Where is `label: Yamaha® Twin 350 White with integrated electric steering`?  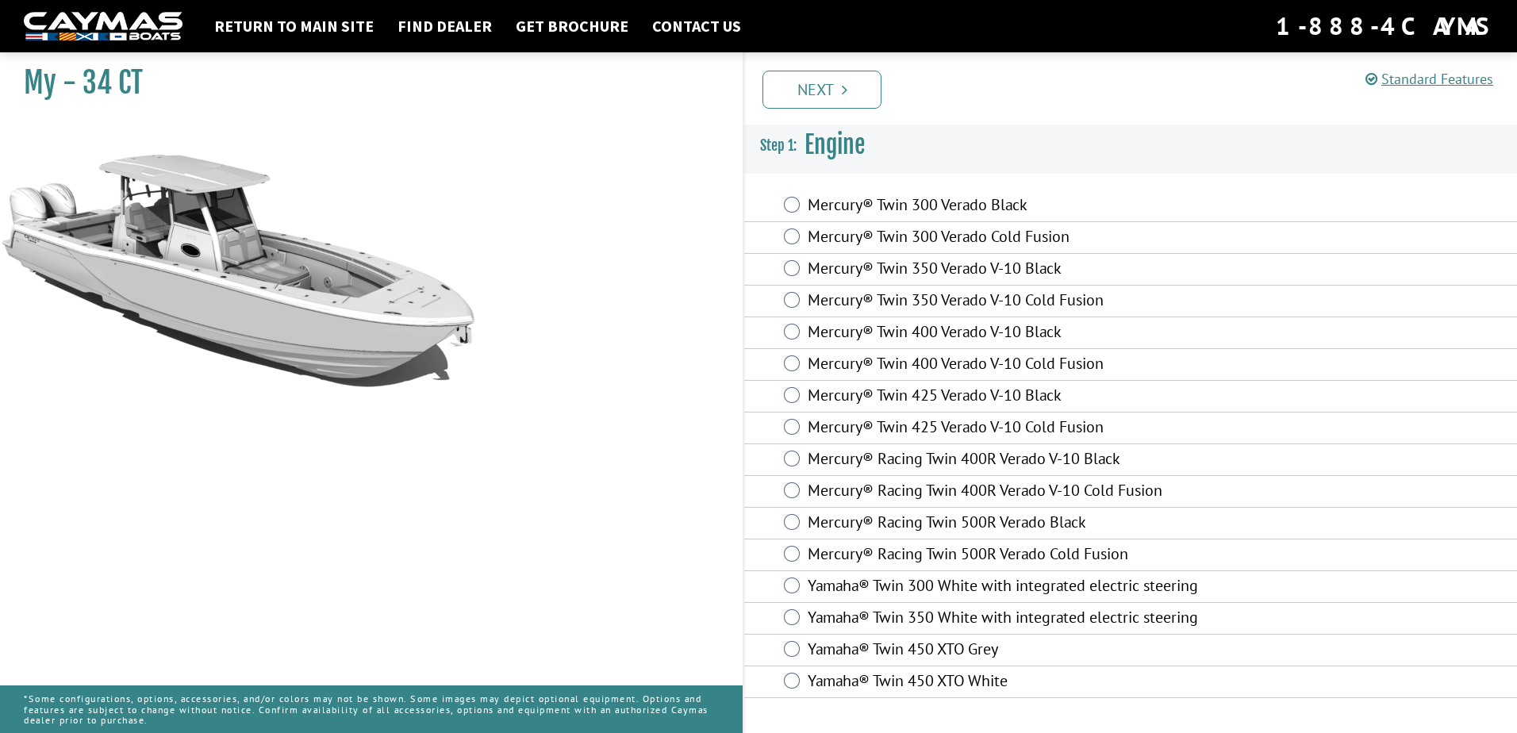 label: Yamaha® Twin 350 White with integrated electric steering is located at coordinates (1021, 619).